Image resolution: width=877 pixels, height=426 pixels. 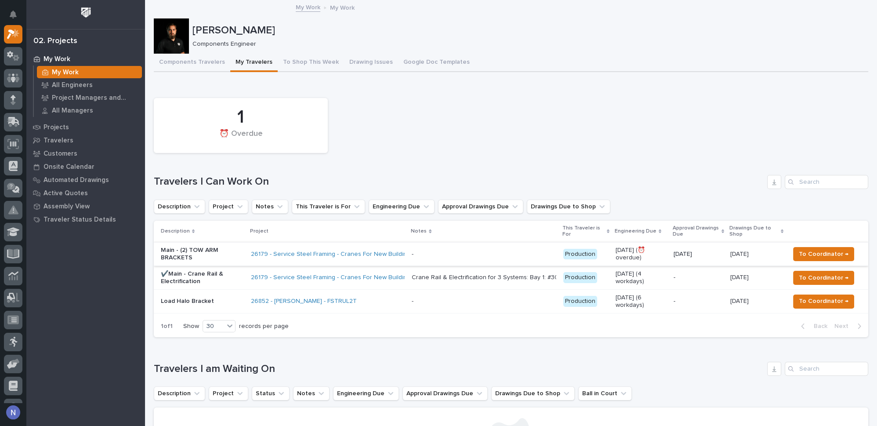 What do you see at coordinates (241, 117) in the screenshot?
I see `div: 1` at bounding box center [241, 117].